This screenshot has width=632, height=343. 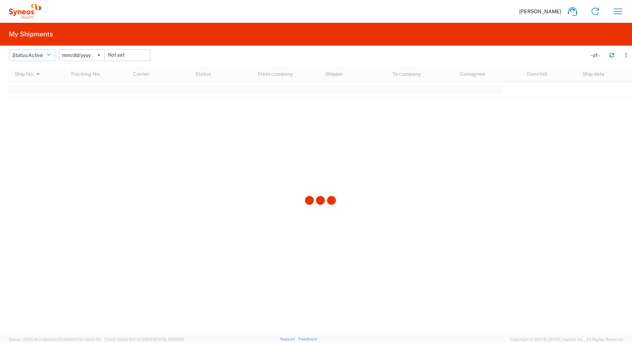 I want to click on div: - of -, so click(x=596, y=55).